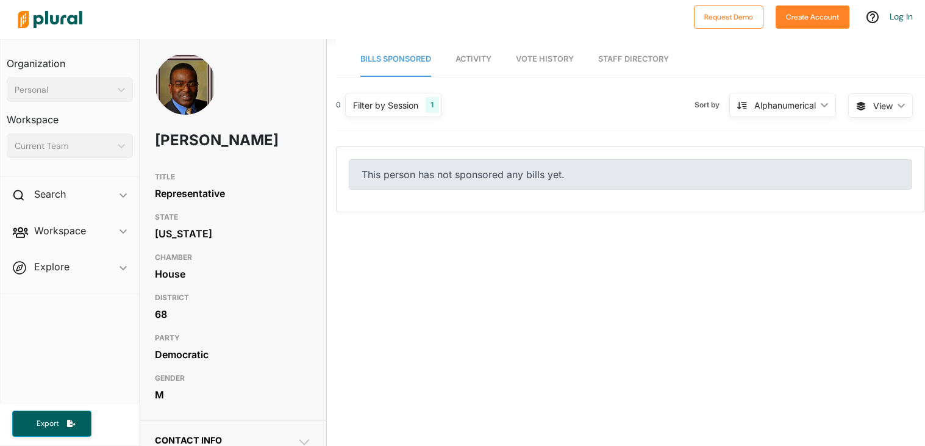 This screenshot has height=446, width=925. I want to click on div: Alphanumerical, so click(784, 105).